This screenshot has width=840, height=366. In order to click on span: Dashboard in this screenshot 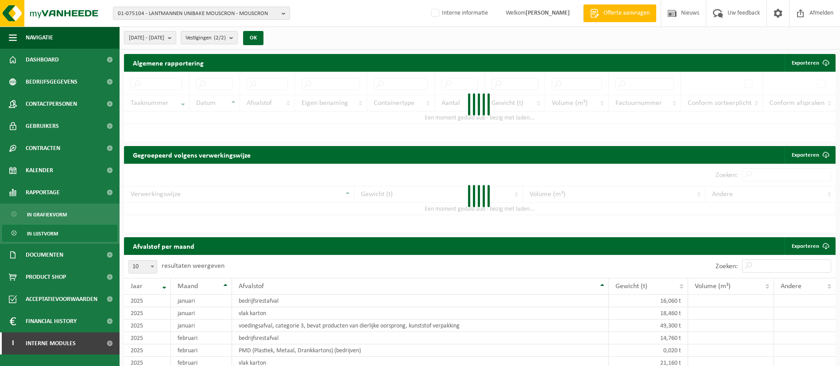, I will do `click(42, 60)`.